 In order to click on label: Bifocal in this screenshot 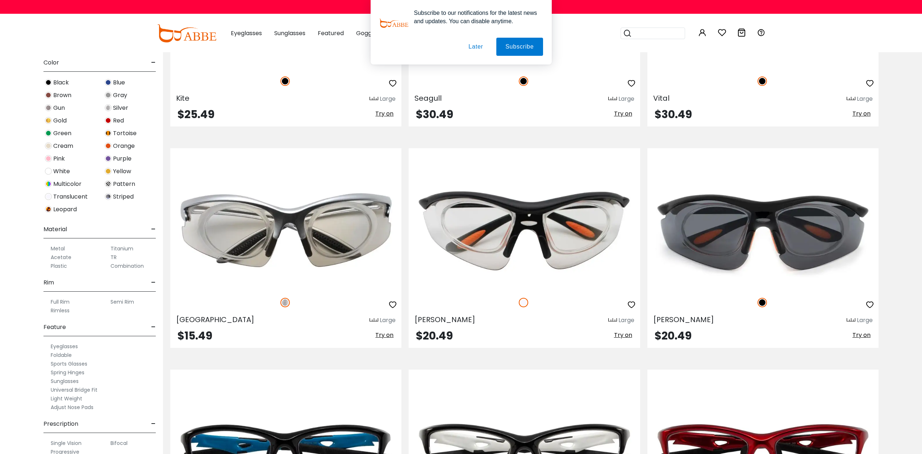, I will do `click(119, 443)`.